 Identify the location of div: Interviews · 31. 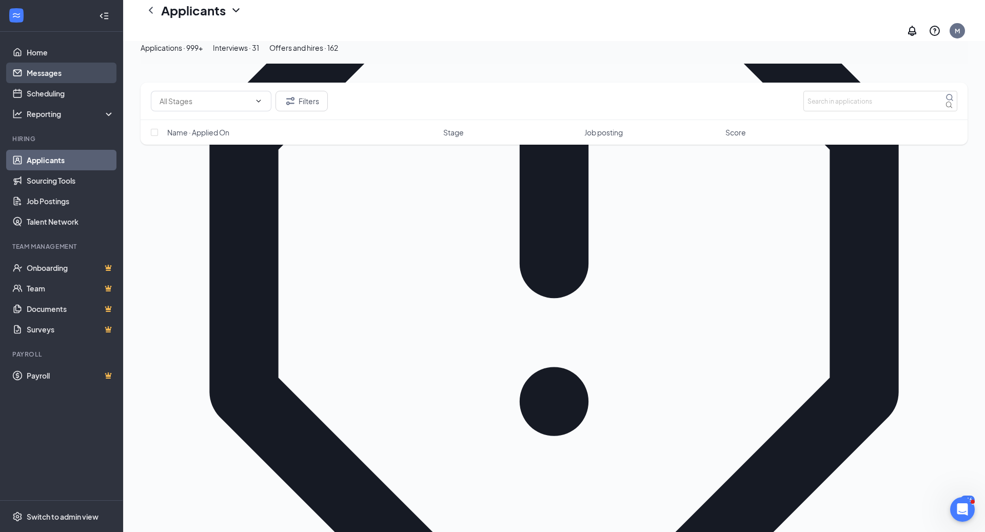
(236, 48).